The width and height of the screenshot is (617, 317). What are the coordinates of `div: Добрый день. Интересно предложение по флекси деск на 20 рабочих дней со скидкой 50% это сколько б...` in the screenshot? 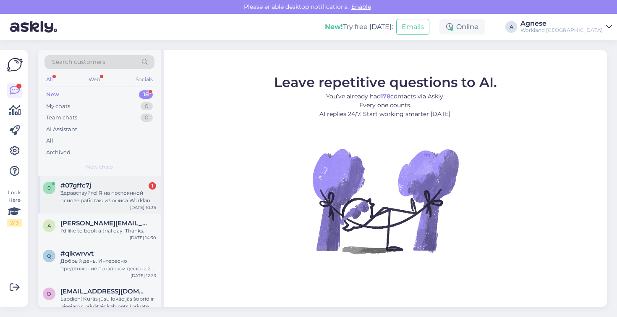 It's located at (108, 265).